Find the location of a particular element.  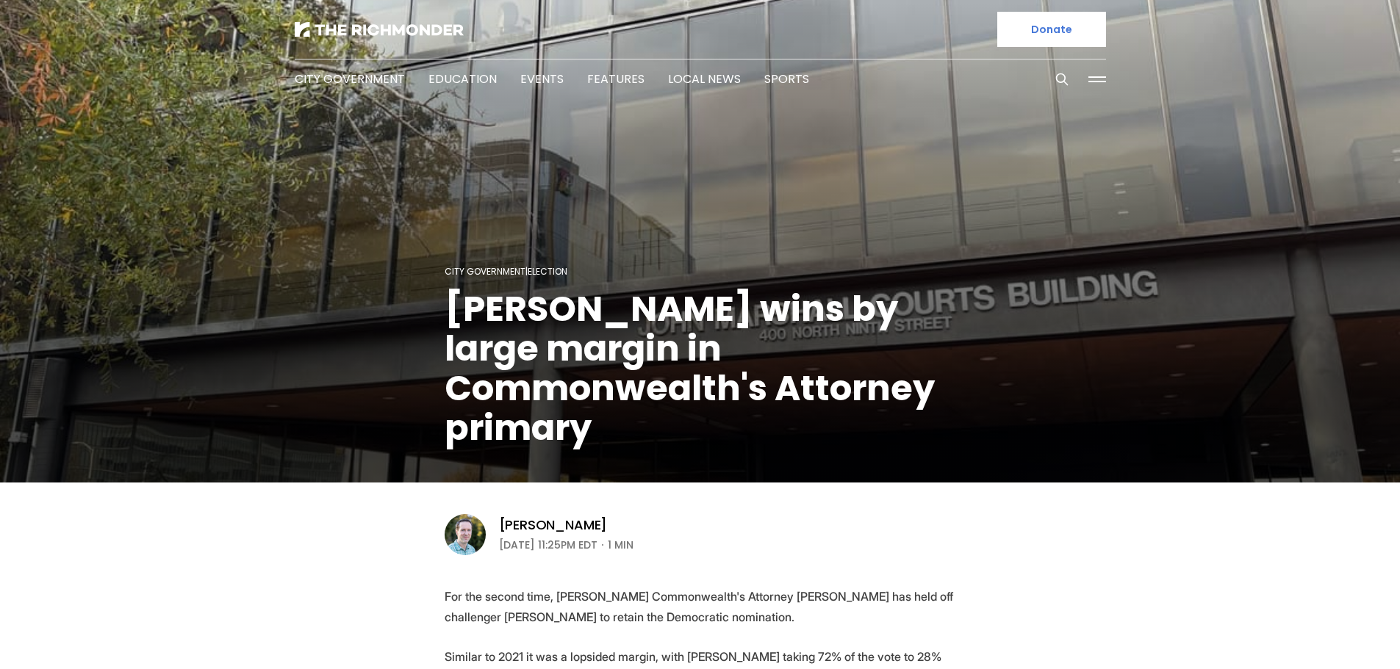

a: Education is located at coordinates (462, 79).